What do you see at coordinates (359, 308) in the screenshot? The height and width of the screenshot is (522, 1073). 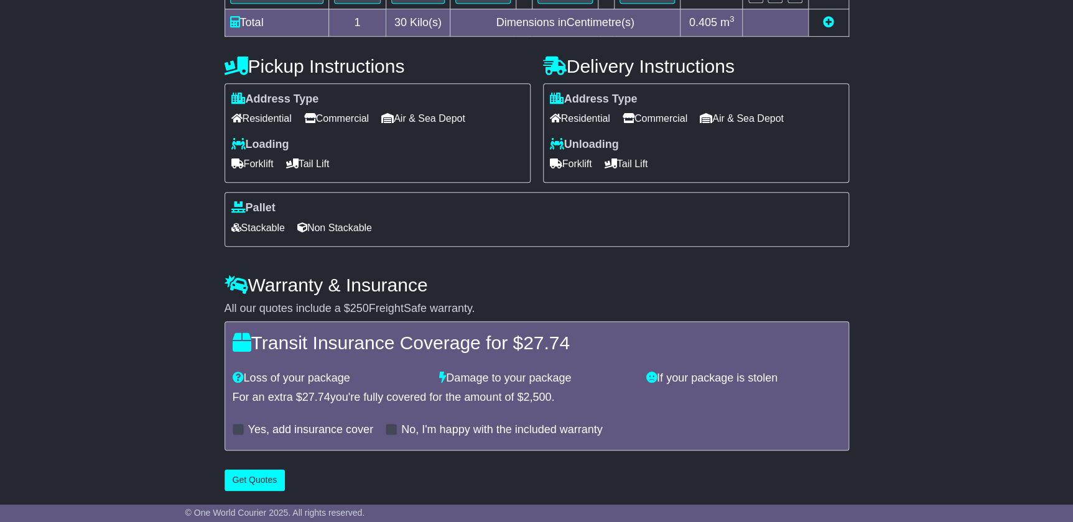 I see `span: 250` at bounding box center [359, 308].